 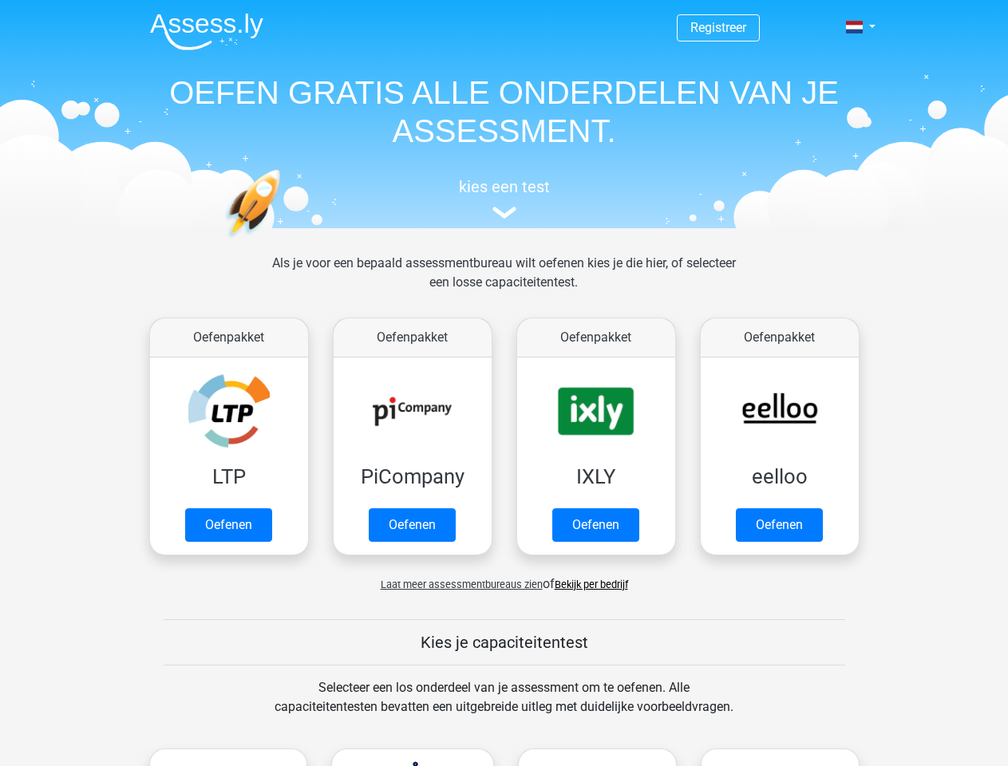 What do you see at coordinates (283, 241) in the screenshot?
I see `img: oefenen` at bounding box center [283, 241].